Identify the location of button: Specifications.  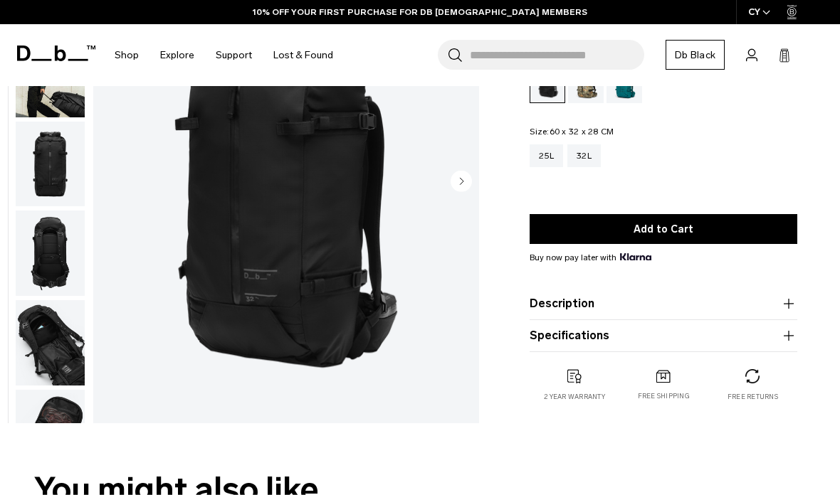
(663, 336).